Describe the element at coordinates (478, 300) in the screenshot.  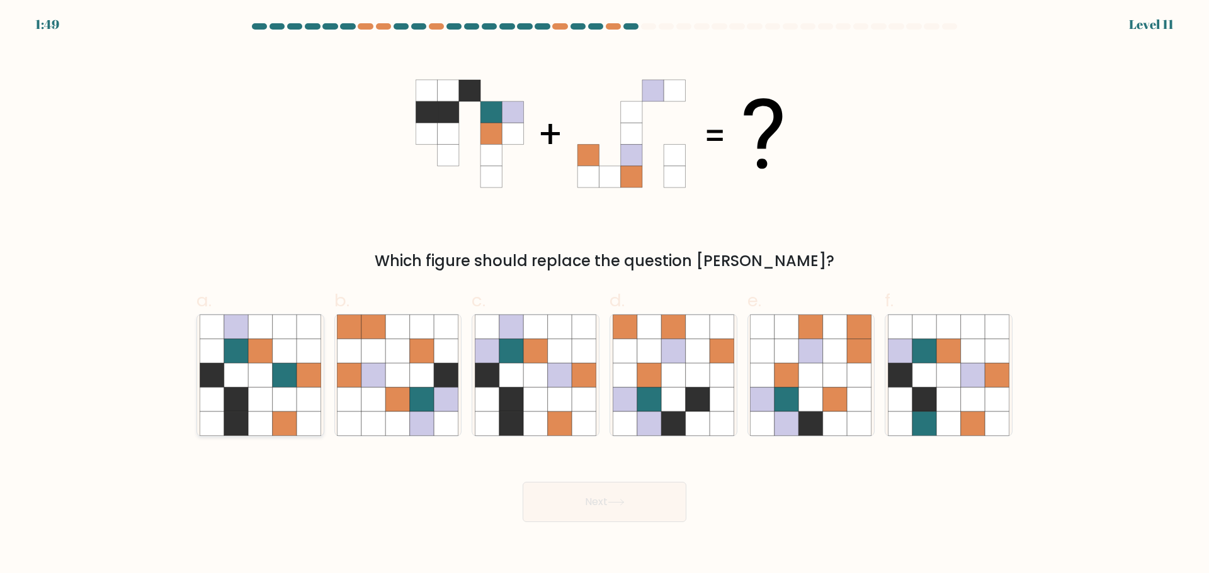
I see `span: c.` at that location.